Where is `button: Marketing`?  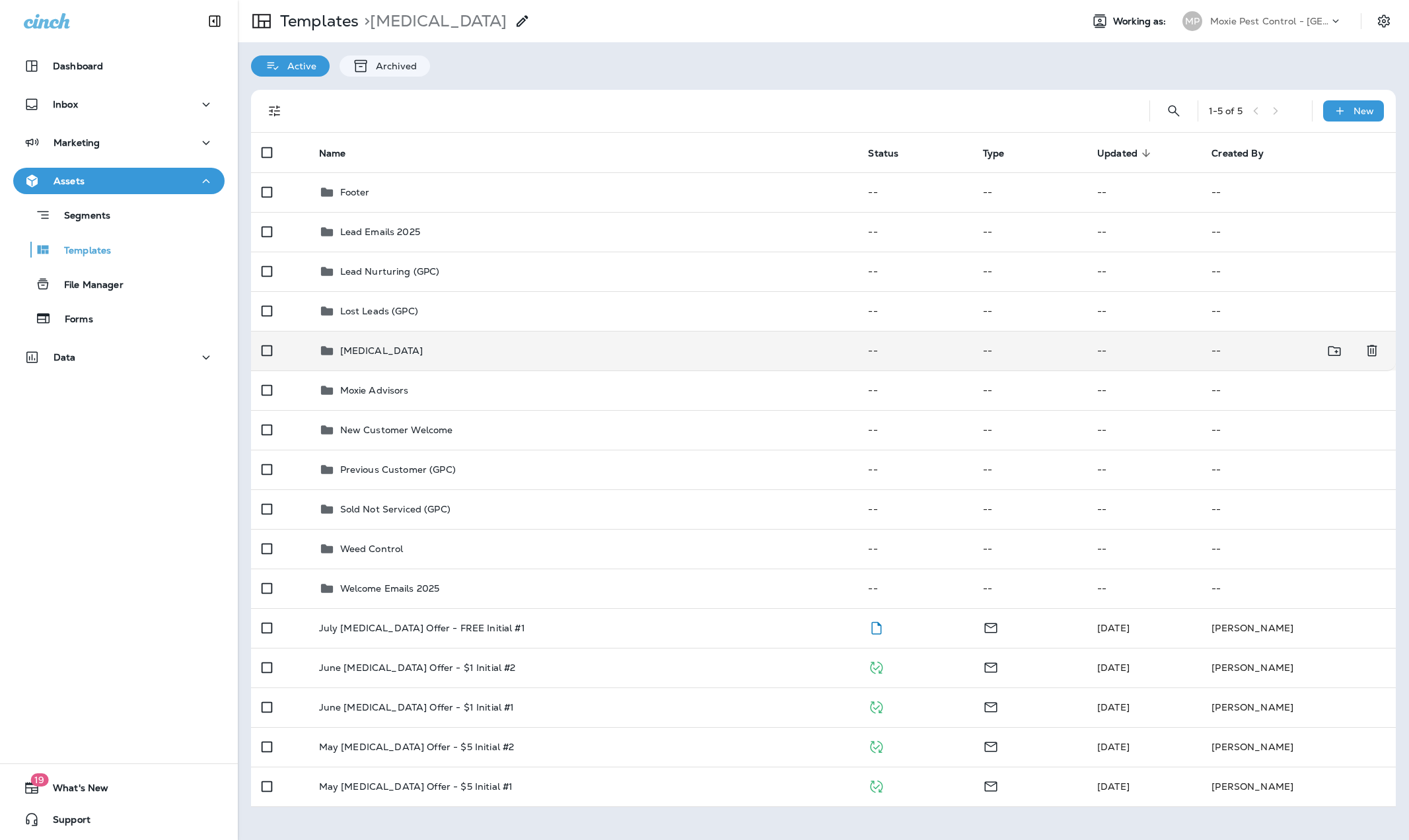 button: Marketing is located at coordinates (119, 143).